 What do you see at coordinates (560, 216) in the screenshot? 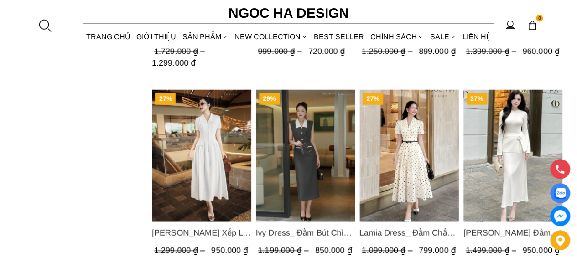
I see `img: messenger` at bounding box center [560, 216].